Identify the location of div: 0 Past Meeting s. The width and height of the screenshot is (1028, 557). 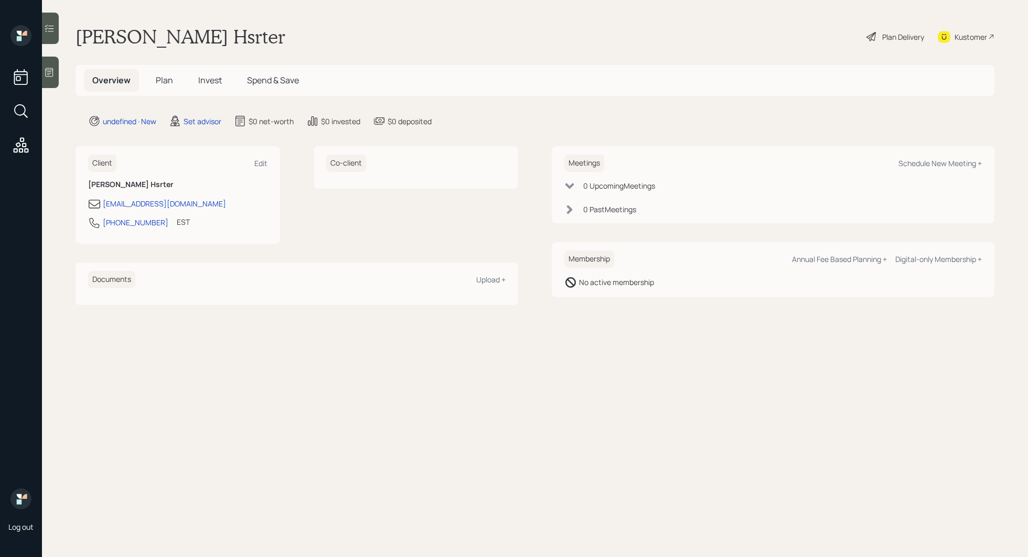
(609, 209).